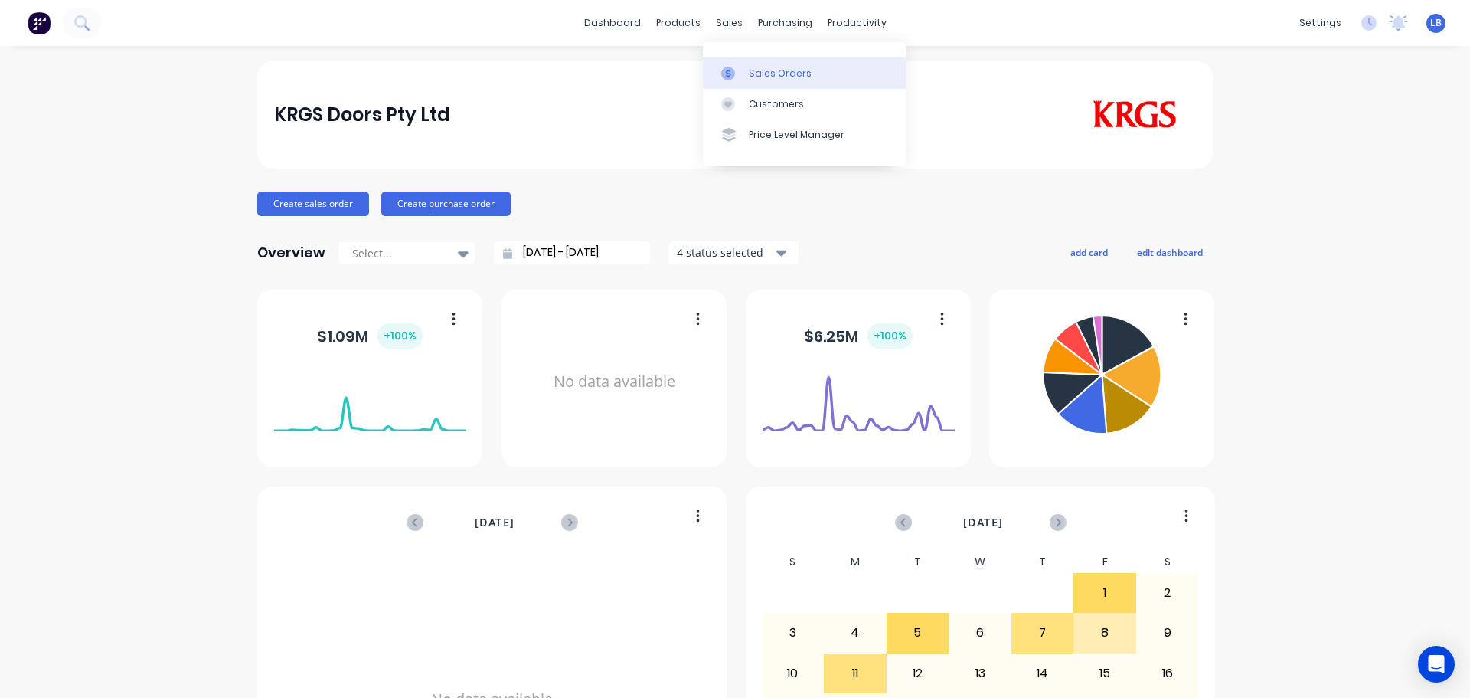 This screenshot has height=698, width=1470. Describe the element at coordinates (446, 204) in the screenshot. I see `button: Create purchase order` at that location.